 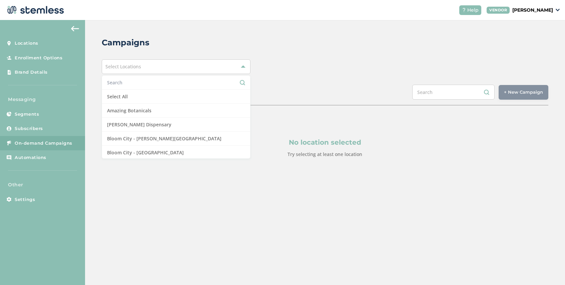 What do you see at coordinates (43, 143) in the screenshot?
I see `span: On-demand Campaigns` at bounding box center [43, 143].